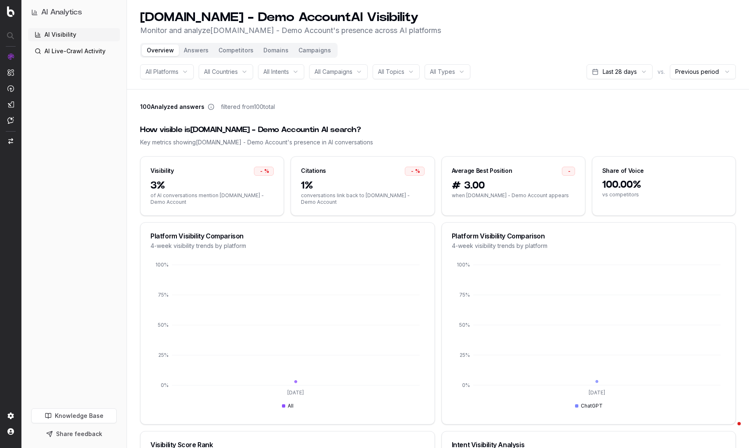  Describe the element at coordinates (661, 72) in the screenshot. I see `span: vs.` at that location.